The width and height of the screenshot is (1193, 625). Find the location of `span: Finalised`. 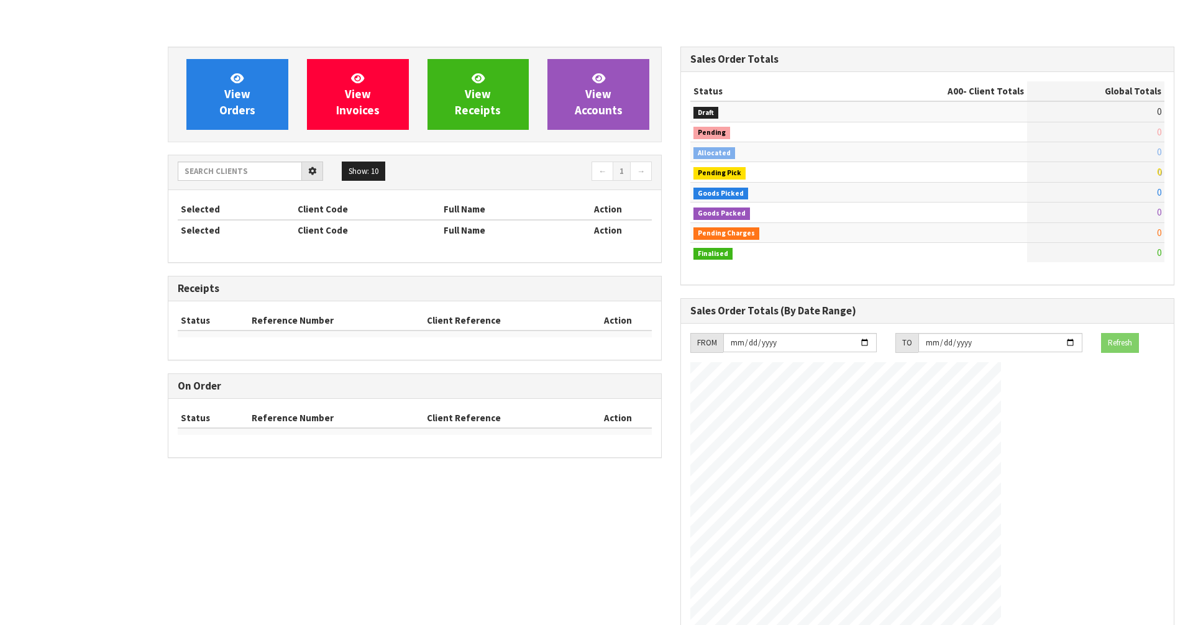

span: Finalised is located at coordinates (712, 254).